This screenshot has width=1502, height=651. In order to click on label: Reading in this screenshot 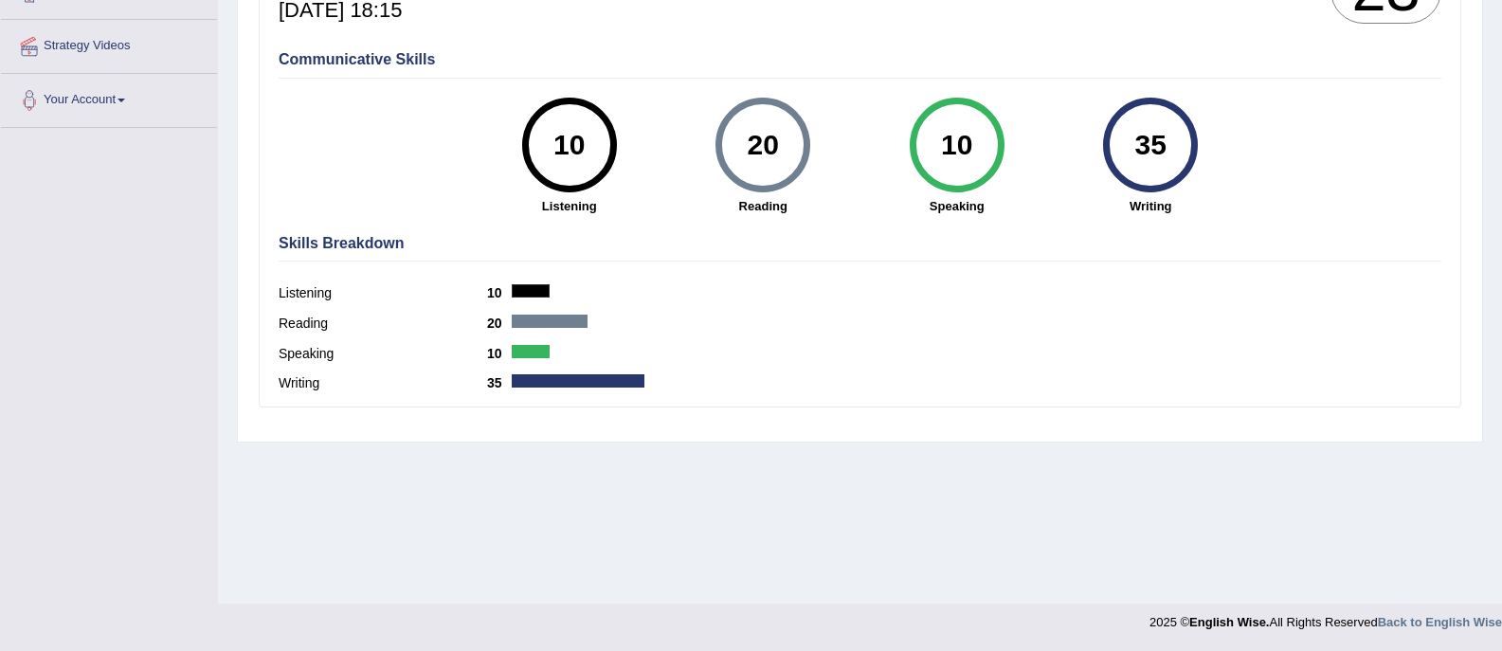, I will do `click(383, 323)`.